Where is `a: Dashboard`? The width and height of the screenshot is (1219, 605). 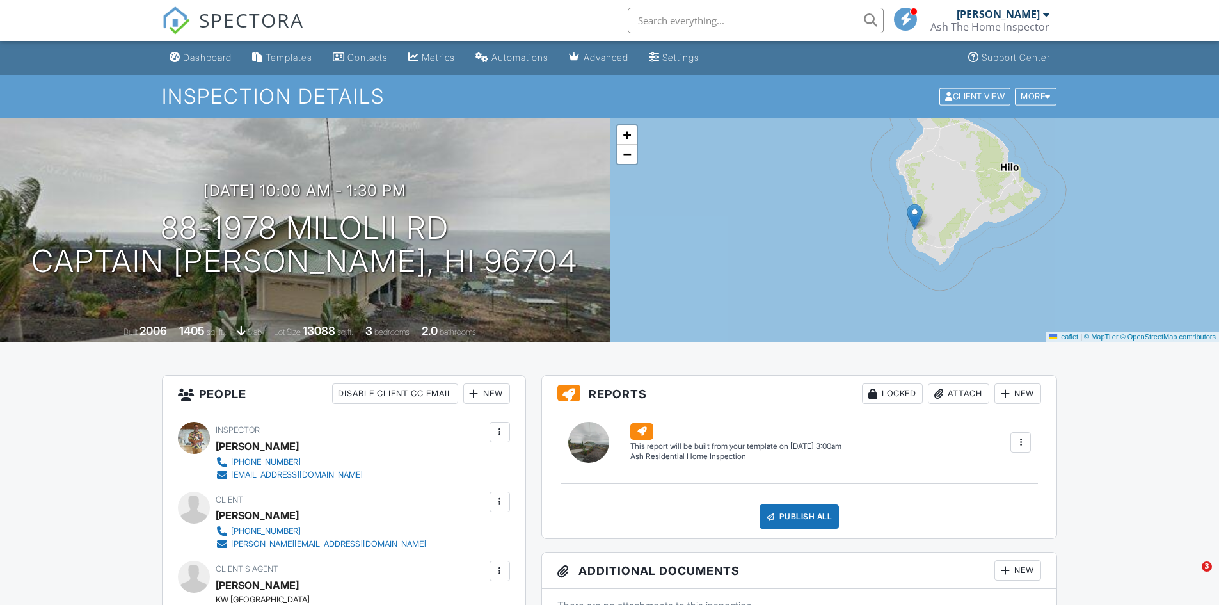
a: Dashboard is located at coordinates (200, 58).